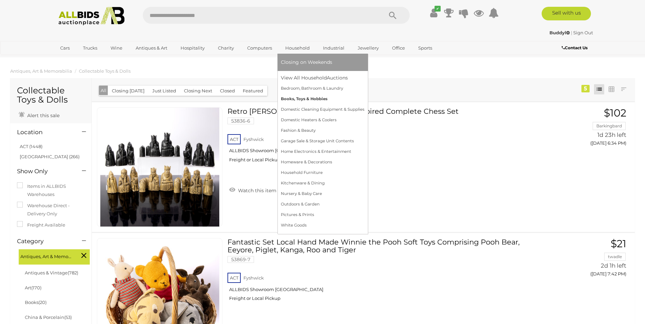 This screenshot has height=324, width=645. What do you see at coordinates (560, 33) in the screenshot?
I see `strong: Buddyl` at bounding box center [560, 33].